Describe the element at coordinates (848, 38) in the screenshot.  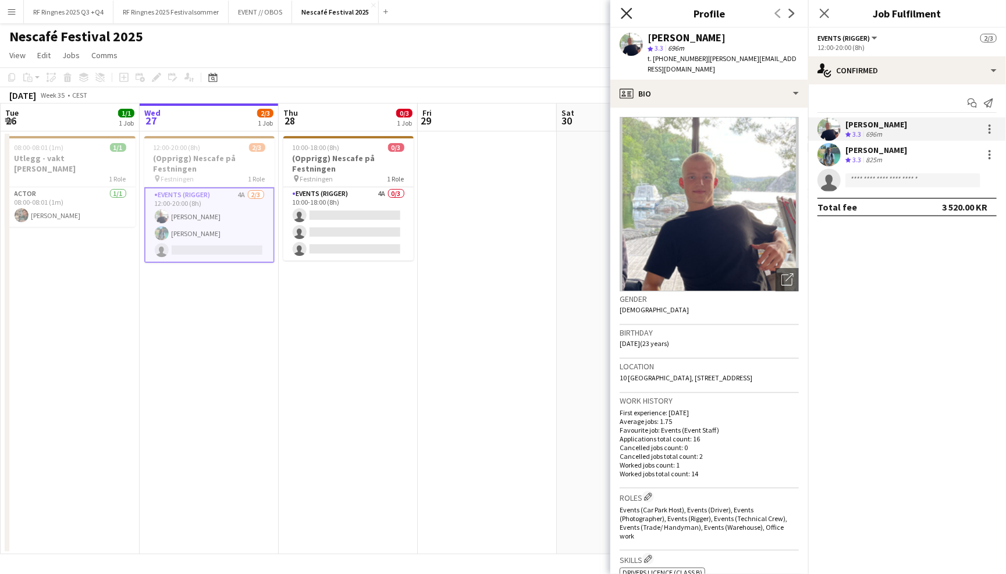
I see `button: Events (Rigger)` at that location.